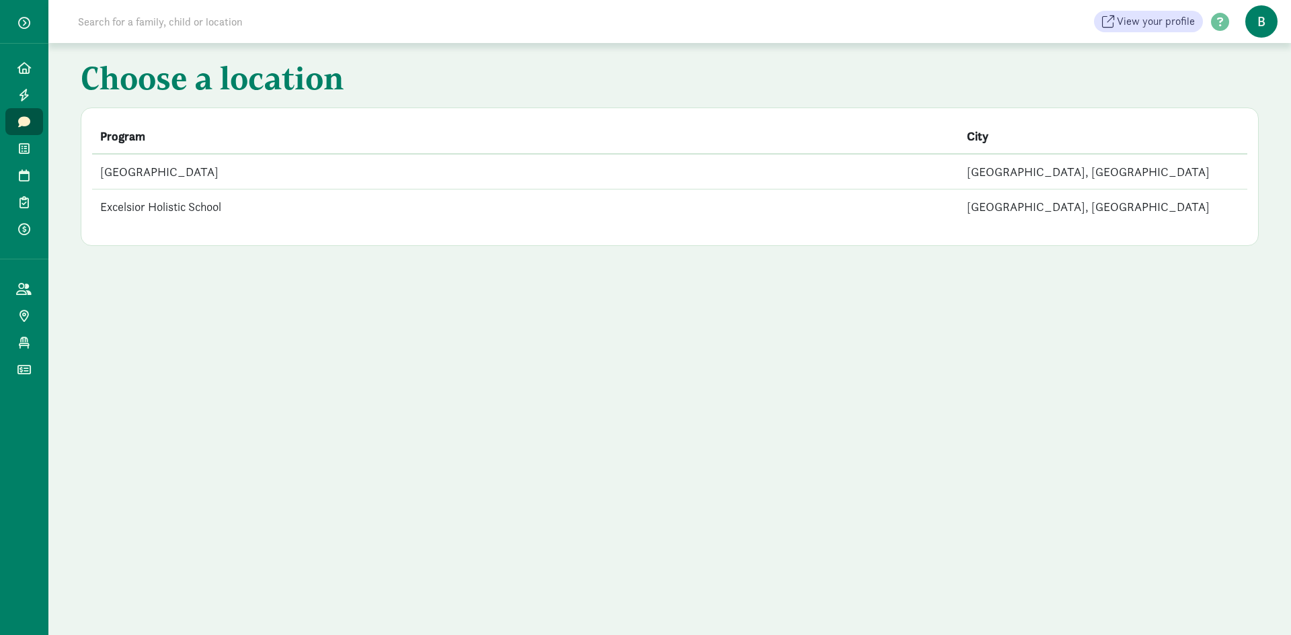  Describe the element at coordinates (525, 136) in the screenshot. I see `th: Program` at that location.